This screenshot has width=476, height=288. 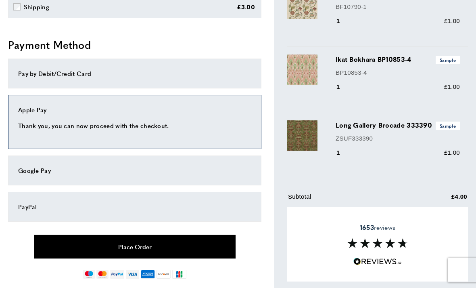 I want to click on div: Google Pay, so click(x=135, y=170).